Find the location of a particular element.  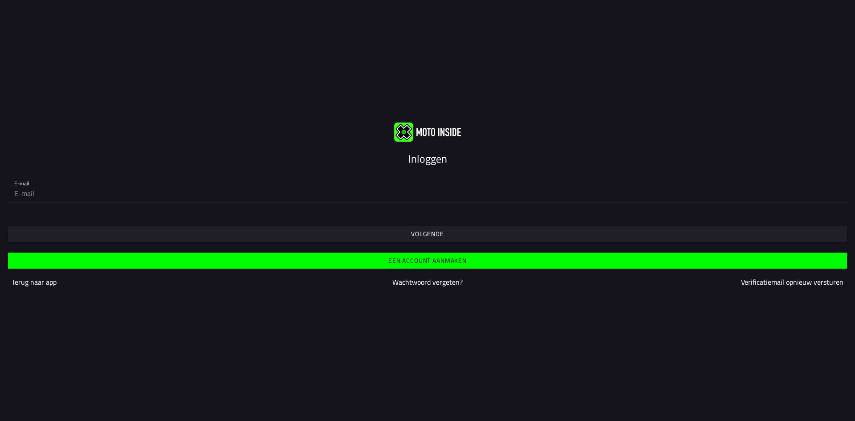

ion-button: Een account aanmaken is located at coordinates (428, 261).